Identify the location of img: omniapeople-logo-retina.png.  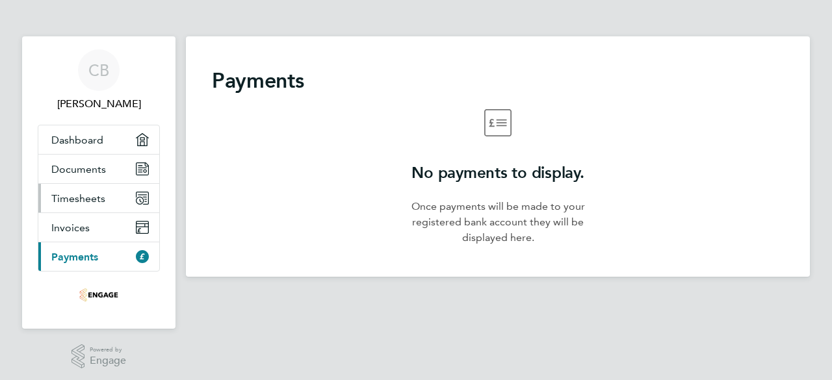
(99, 295).